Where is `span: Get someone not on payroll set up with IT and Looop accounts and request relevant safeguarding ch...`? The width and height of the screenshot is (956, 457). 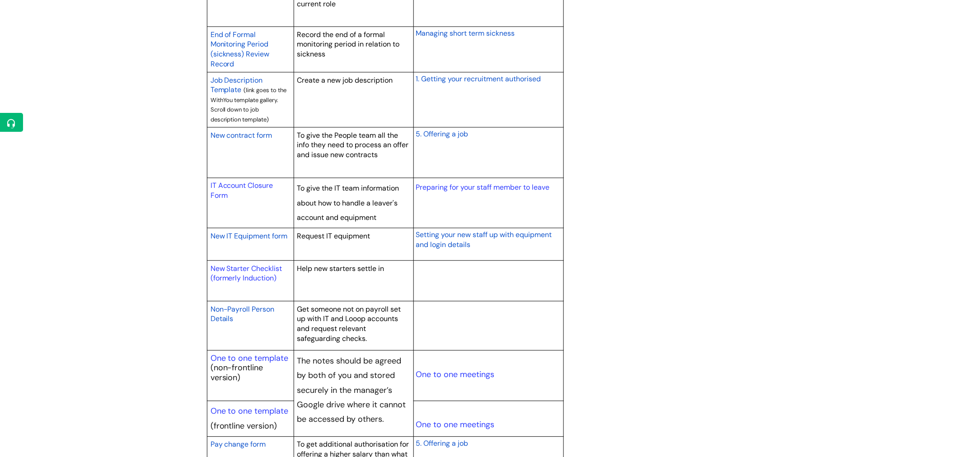 span: Get someone not on payroll set up with IT and Looop accounts and request relevant safeguarding ch... is located at coordinates (349, 324).